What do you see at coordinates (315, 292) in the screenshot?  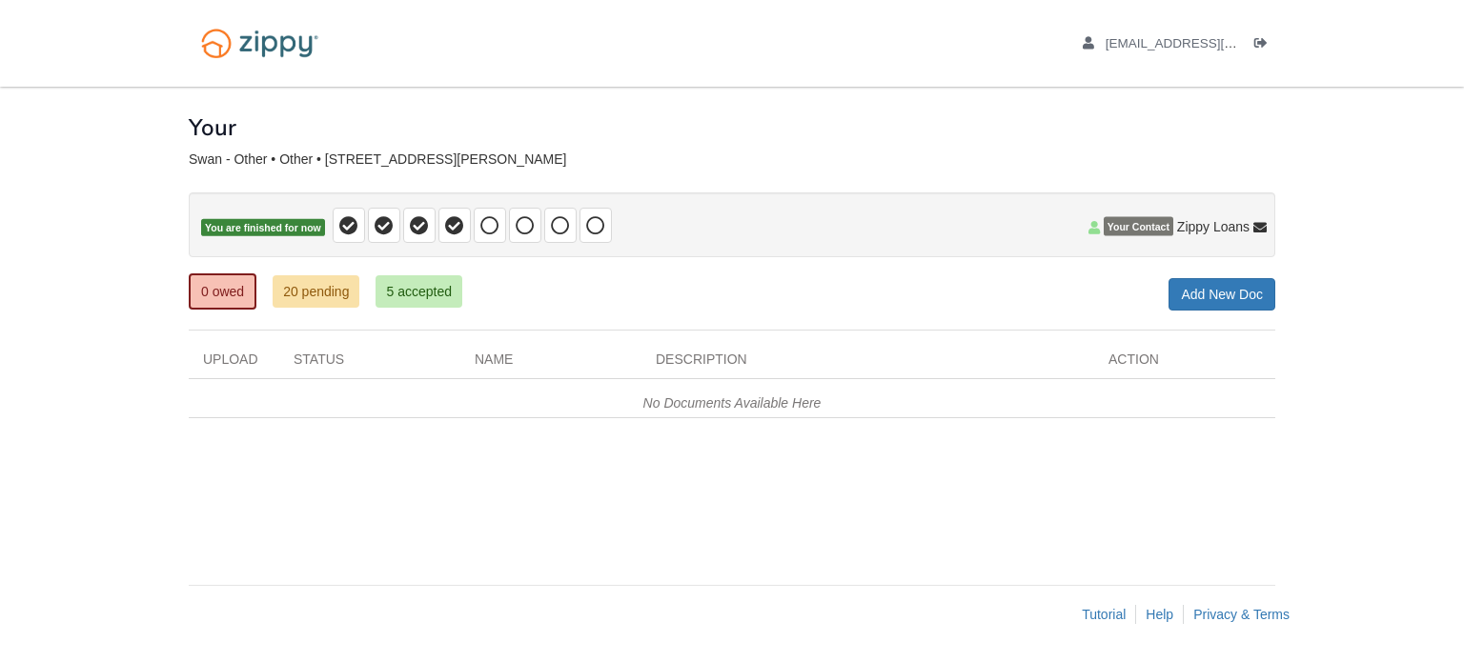 I see `a: 20 pending` at bounding box center [315, 292].